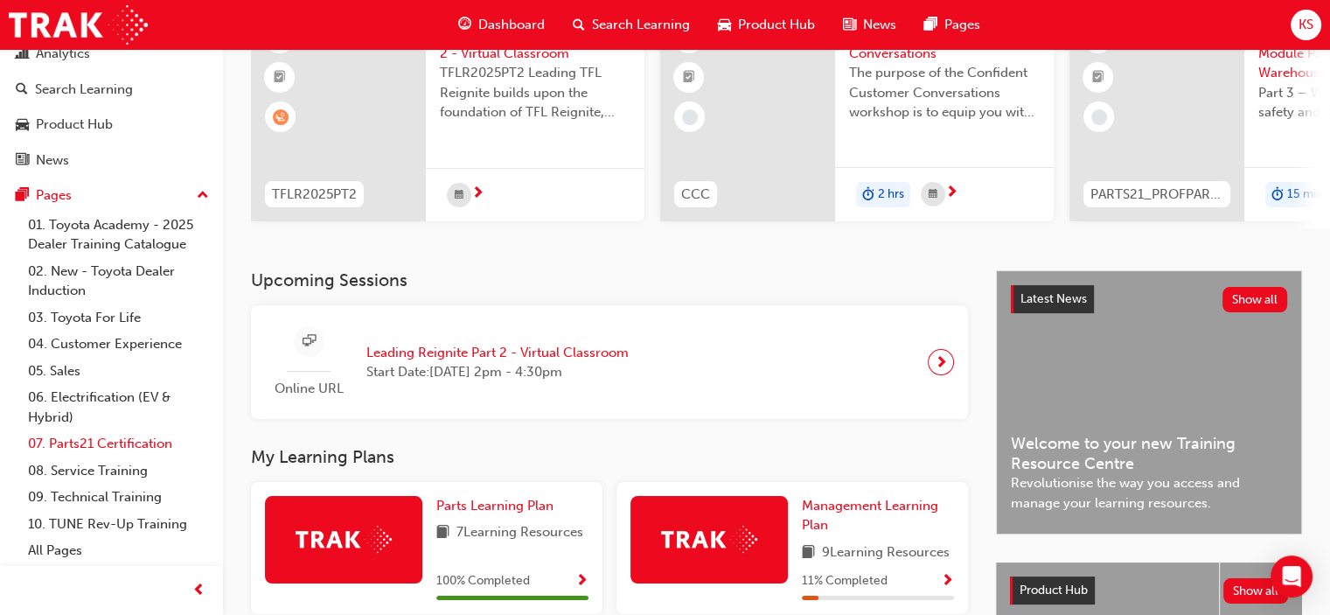 The image size is (1330, 615). Describe the element at coordinates (1306, 24) in the screenshot. I see `button: KS` at that location.